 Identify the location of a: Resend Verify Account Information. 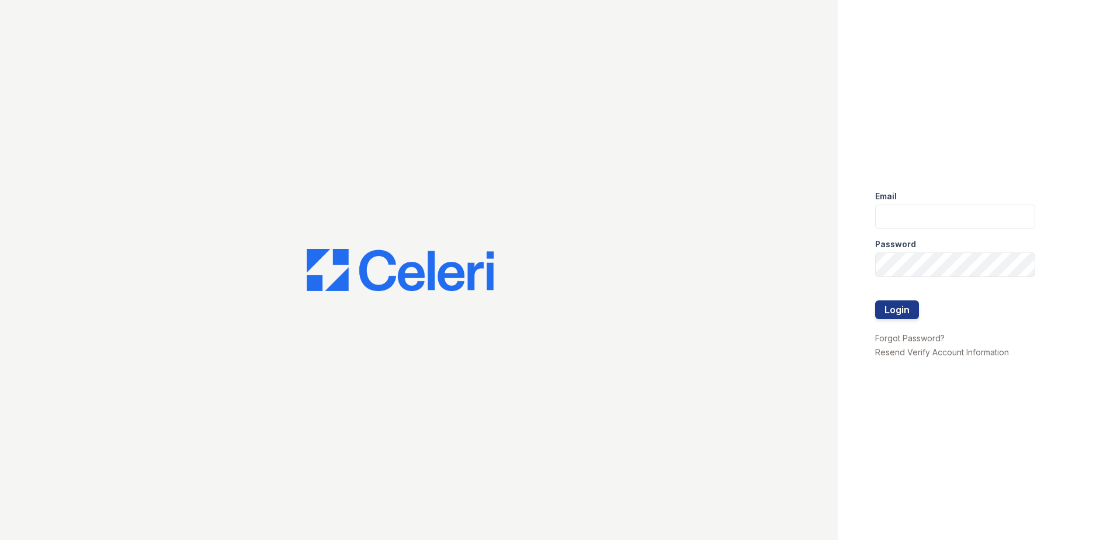
(942, 352).